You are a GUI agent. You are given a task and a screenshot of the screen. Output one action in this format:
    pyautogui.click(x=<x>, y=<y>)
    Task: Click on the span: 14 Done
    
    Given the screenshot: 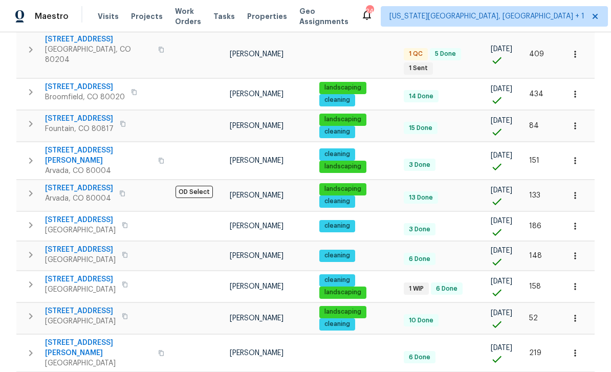 What is the action you would take?
    pyautogui.click(x=421, y=96)
    